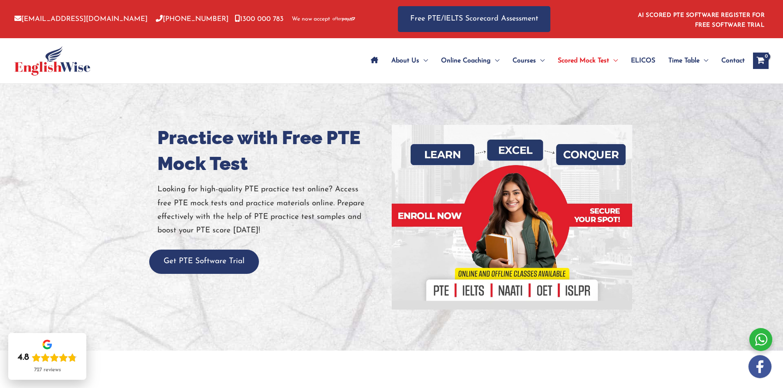  I want to click on a: 1300 000 783, so click(259, 19).